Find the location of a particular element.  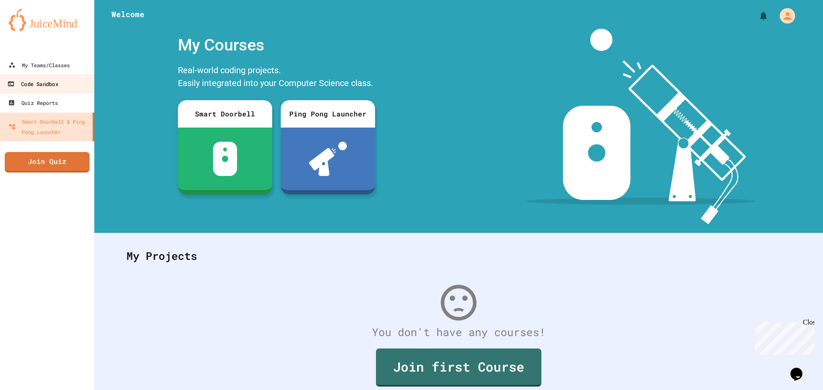

a: Join Quiz is located at coordinates (47, 162).